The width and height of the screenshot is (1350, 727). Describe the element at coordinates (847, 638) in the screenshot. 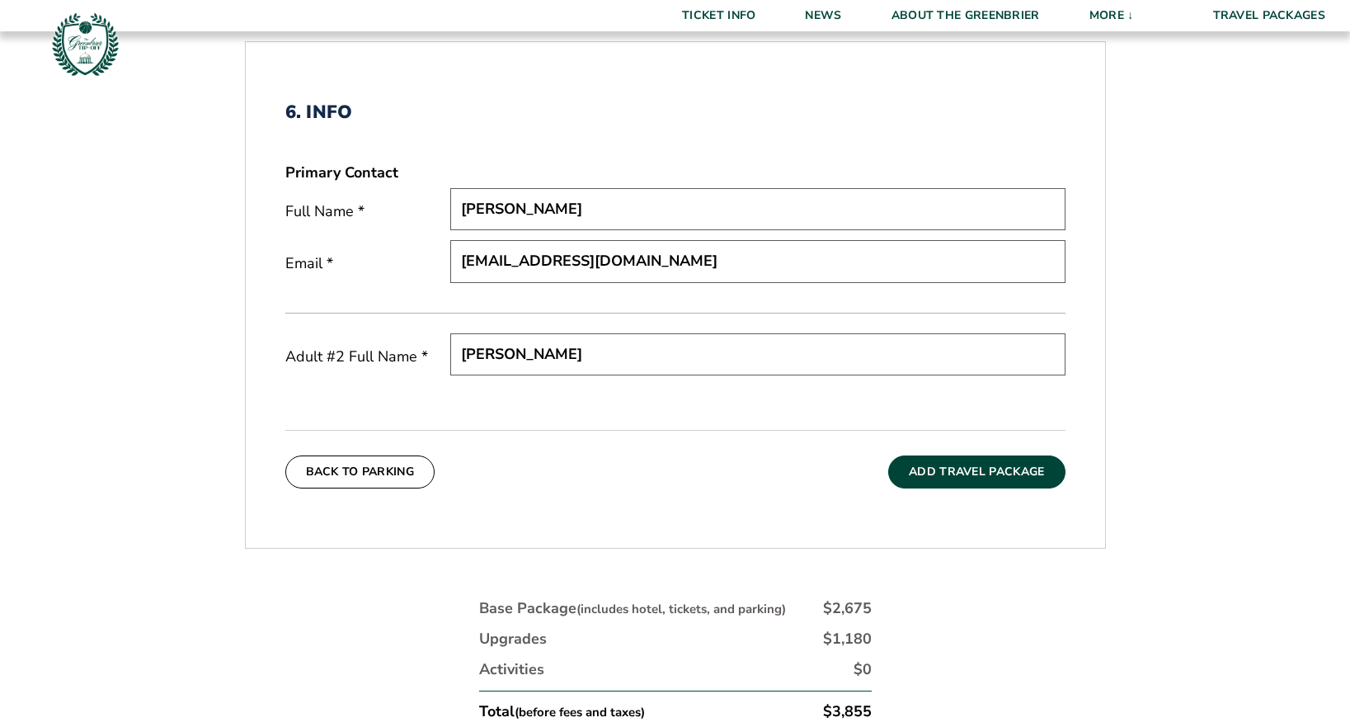

I see `div: $1,180` at that location.